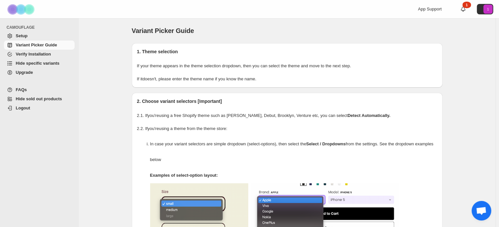 The width and height of the screenshot is (499, 227). Describe the element at coordinates (39, 73) in the screenshot. I see `a: Upgrade` at that location.